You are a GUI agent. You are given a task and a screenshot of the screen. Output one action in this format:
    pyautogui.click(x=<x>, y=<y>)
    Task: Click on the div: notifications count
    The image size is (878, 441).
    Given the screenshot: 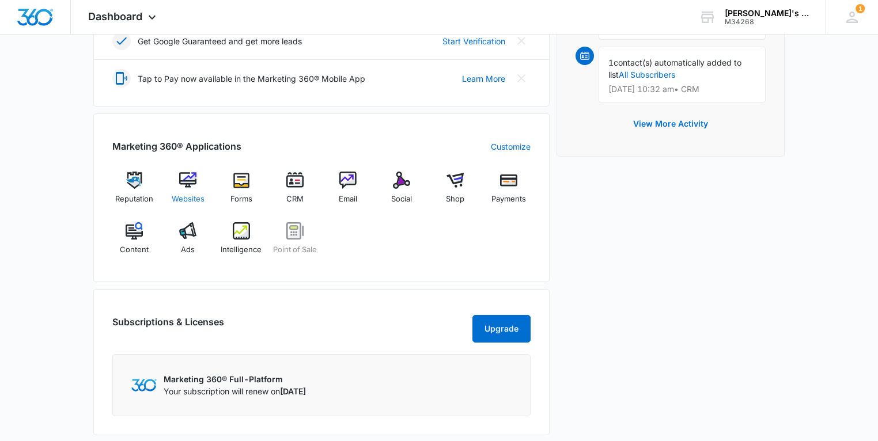 What is the action you would take?
    pyautogui.click(x=860, y=9)
    